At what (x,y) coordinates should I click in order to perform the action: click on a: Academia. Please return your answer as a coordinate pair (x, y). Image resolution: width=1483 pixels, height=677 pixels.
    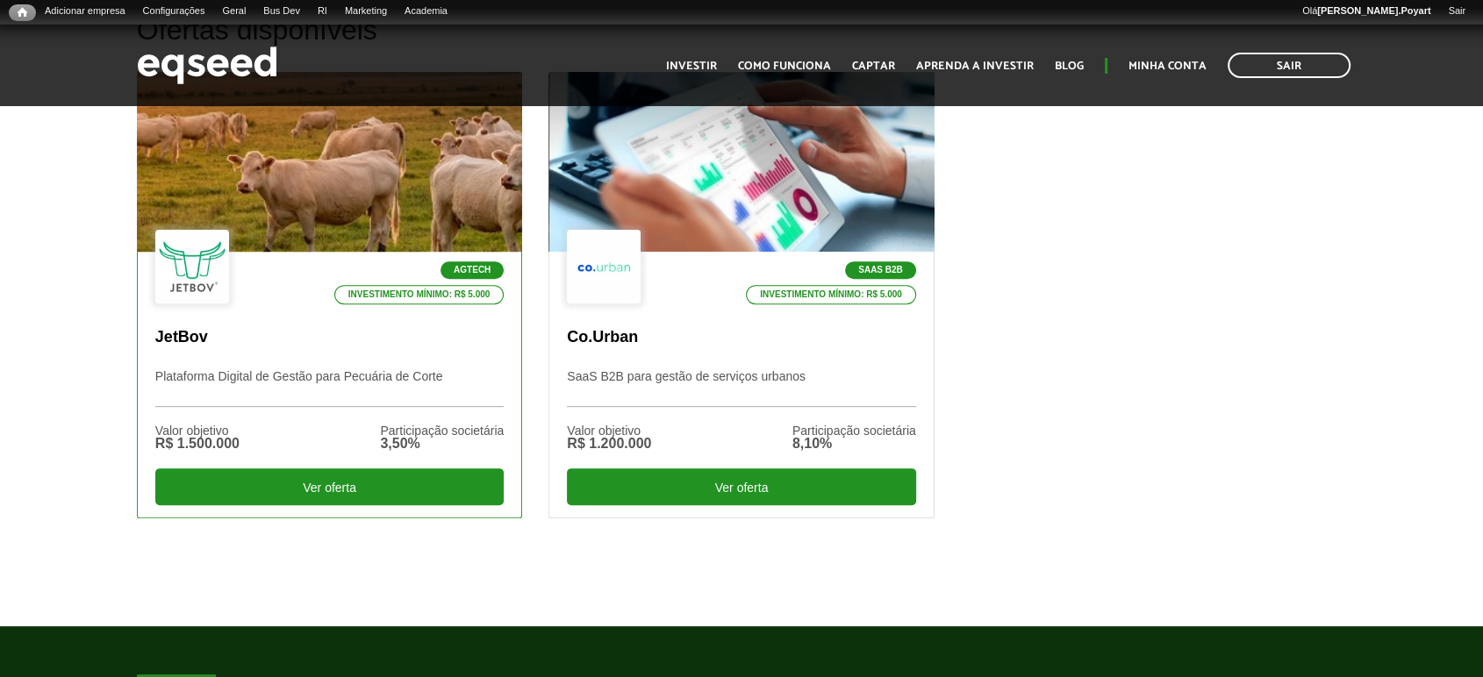
    Looking at the image, I should click on (426, 11).